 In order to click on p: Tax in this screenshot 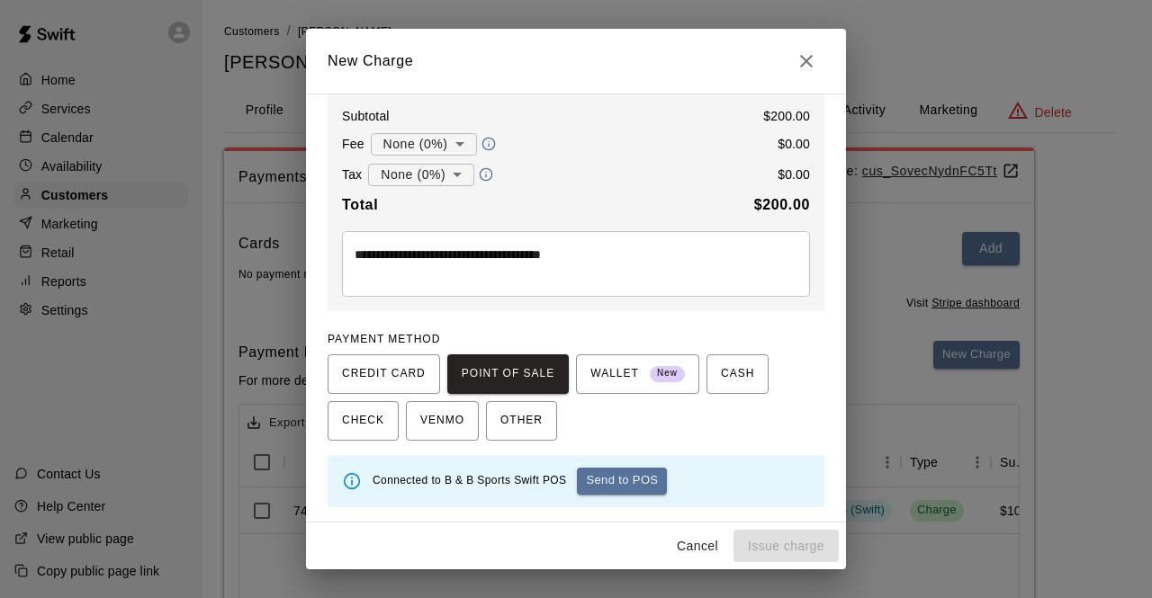, I will do `click(352, 175)`.